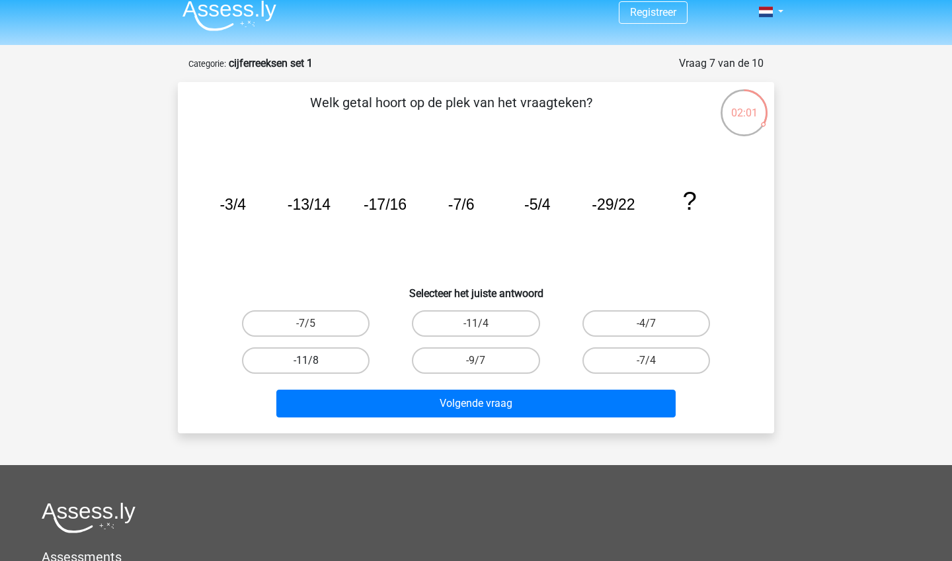 The height and width of the screenshot is (561, 952). What do you see at coordinates (305, 323) in the screenshot?
I see `label: -7/5` at bounding box center [305, 323].